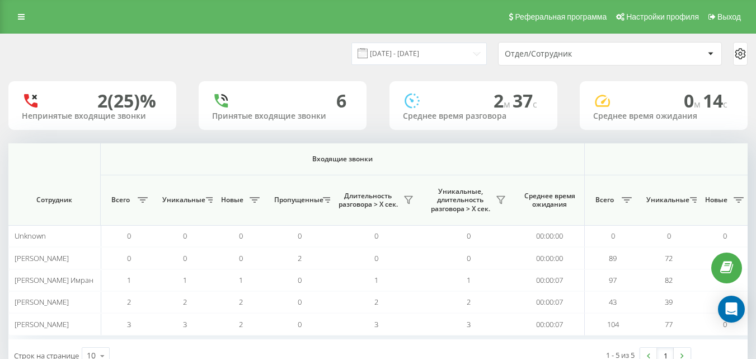 Image resolution: width=756 pixels, height=359 pixels. I want to click on div: 6, so click(341, 101).